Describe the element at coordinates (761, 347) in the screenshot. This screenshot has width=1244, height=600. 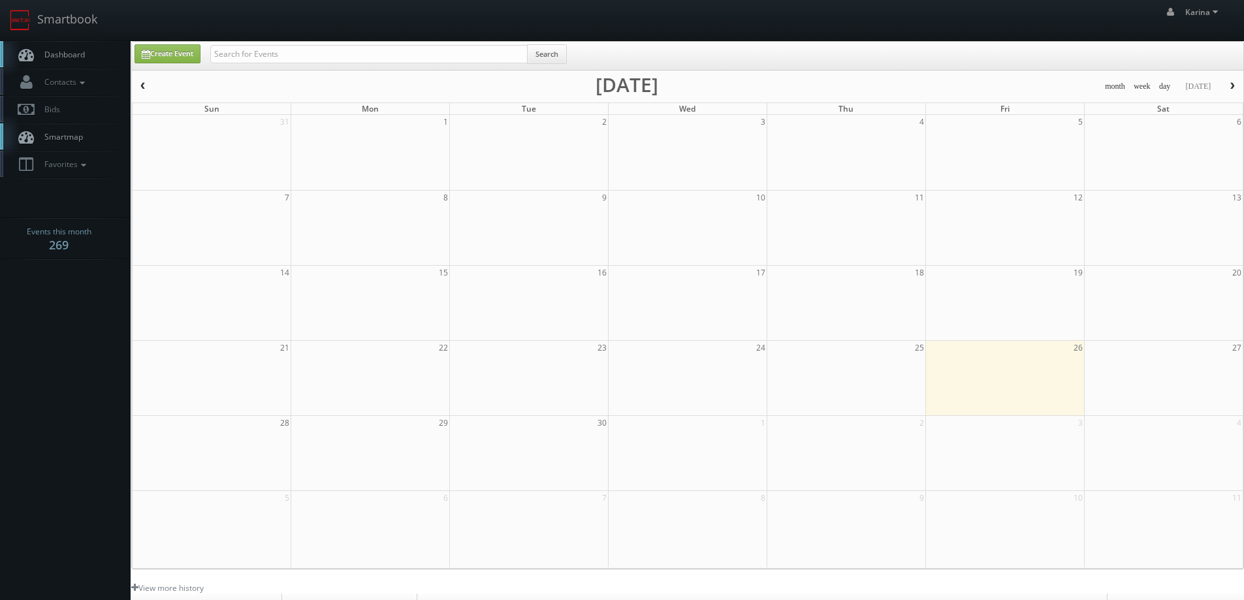
I see `span: 24` at that location.